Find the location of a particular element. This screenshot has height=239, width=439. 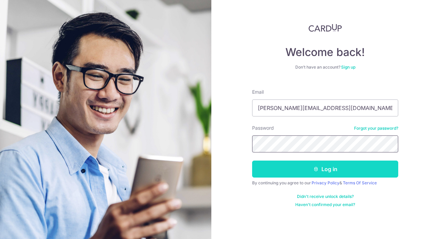

label: Password is located at coordinates (263, 128).